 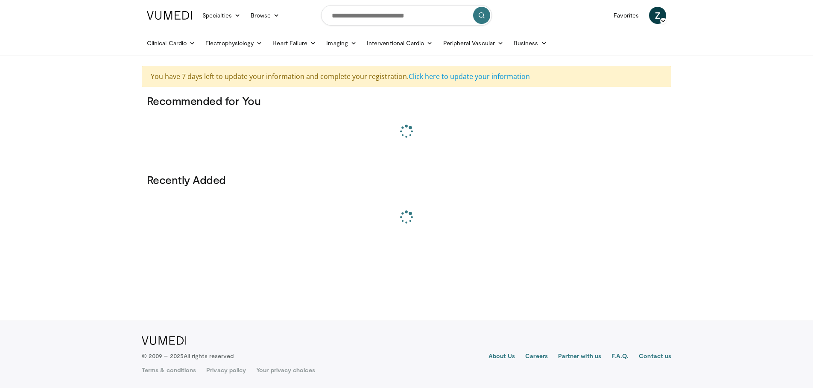 What do you see at coordinates (502, 357) in the screenshot?
I see `a: About Us` at bounding box center [502, 357].